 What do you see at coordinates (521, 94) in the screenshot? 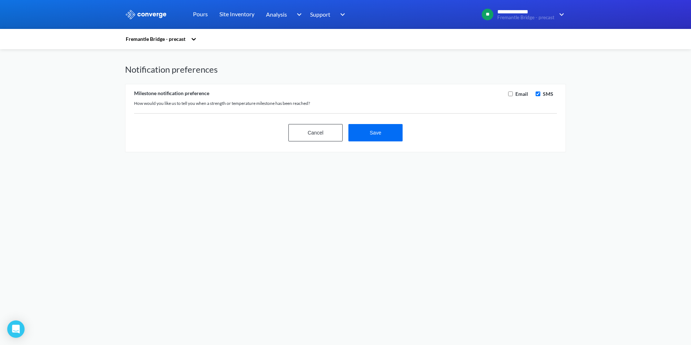
I see `label: Email` at bounding box center [521, 94].